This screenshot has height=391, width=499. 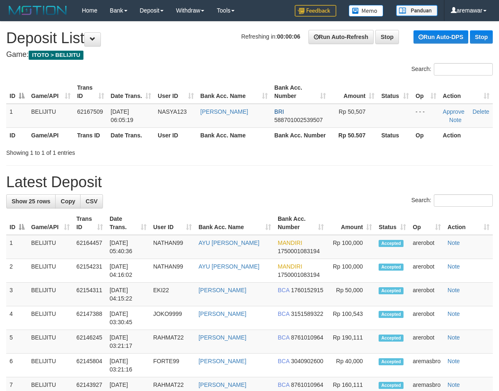 I want to click on th: Bank Acc. Name, so click(x=234, y=135).